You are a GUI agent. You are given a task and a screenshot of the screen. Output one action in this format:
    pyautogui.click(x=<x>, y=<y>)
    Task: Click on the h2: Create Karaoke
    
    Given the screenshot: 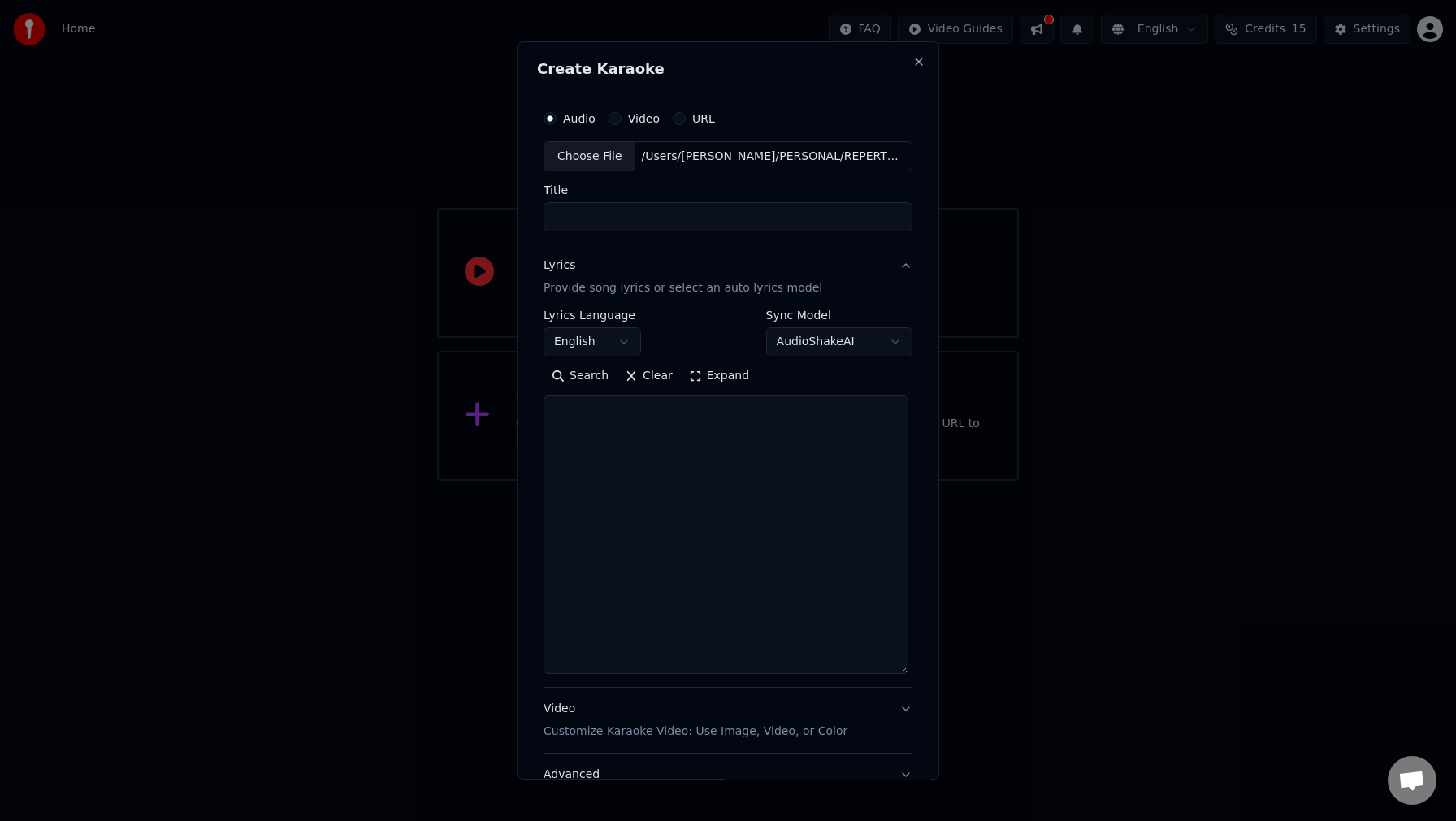 What is the action you would take?
    pyautogui.click(x=728, y=69)
    